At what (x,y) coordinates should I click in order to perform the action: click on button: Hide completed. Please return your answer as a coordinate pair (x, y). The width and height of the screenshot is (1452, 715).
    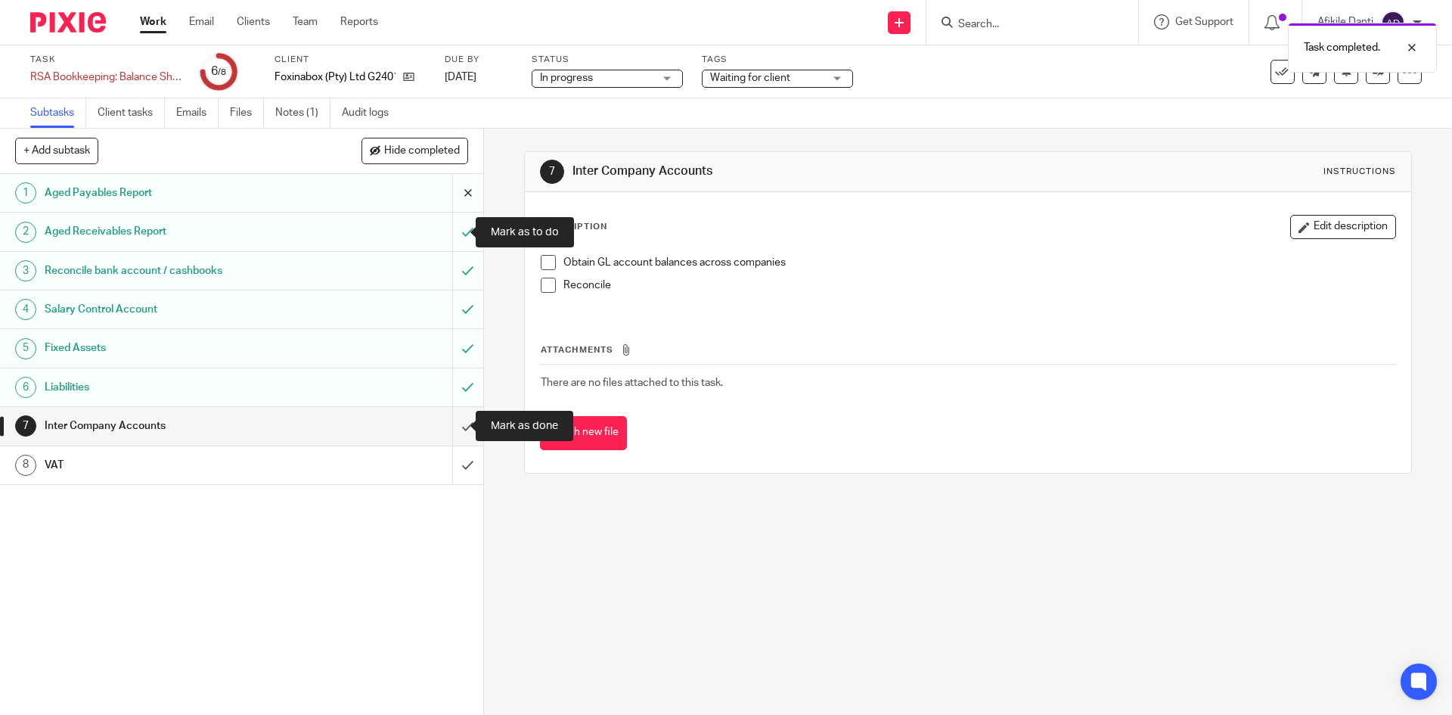
    Looking at the image, I should click on (414, 151).